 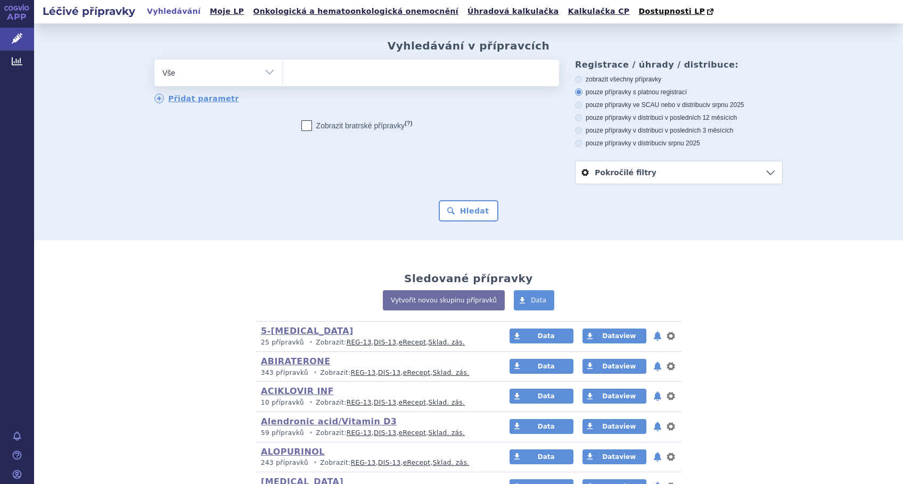 What do you see at coordinates (679, 173) in the screenshot?
I see `a: Pokročilé filtry` at bounding box center [679, 173].